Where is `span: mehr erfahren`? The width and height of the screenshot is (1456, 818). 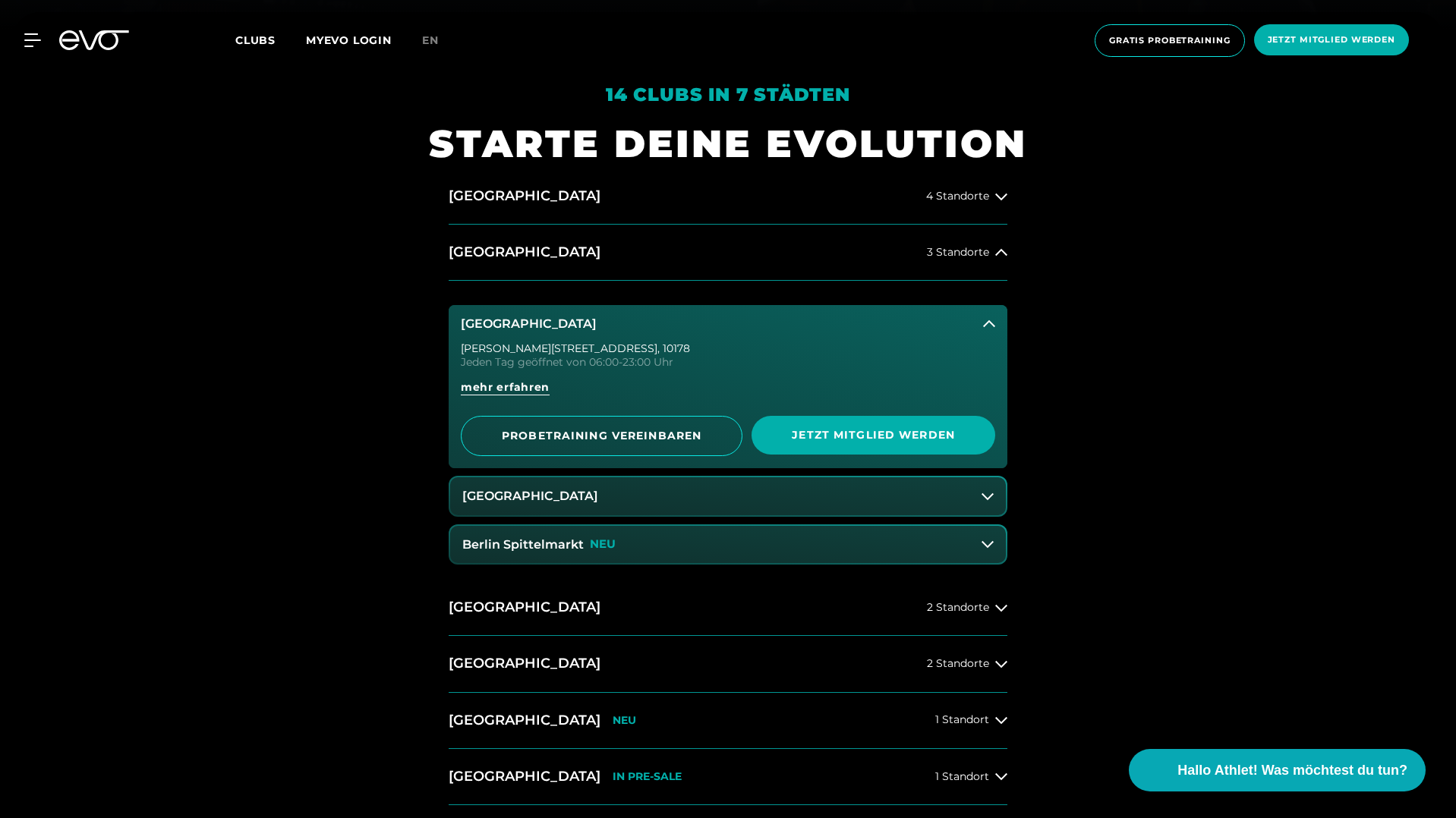
span: mehr erfahren is located at coordinates (505, 387).